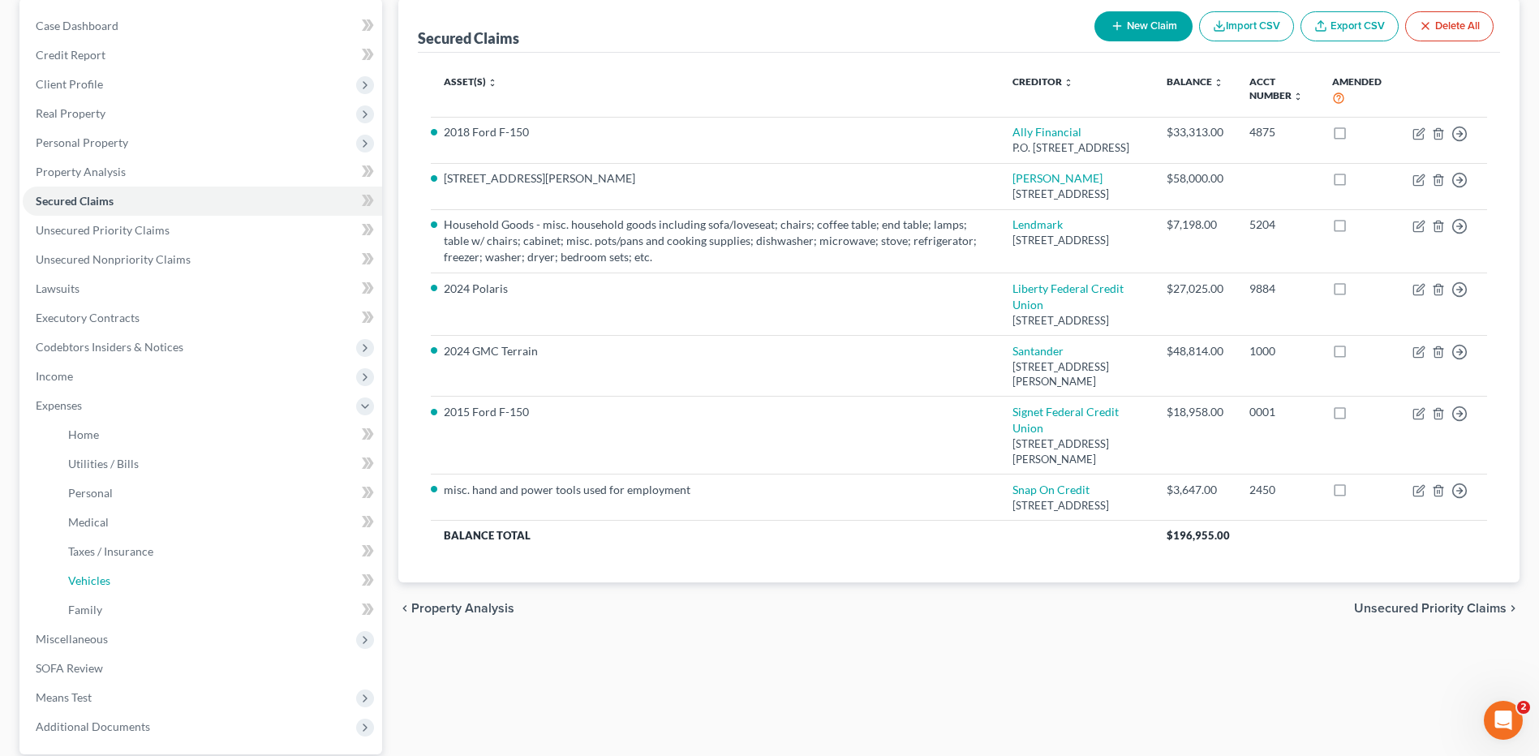 Image resolution: width=1539 pixels, height=756 pixels. Describe the element at coordinates (715, 412) in the screenshot. I see `li: 2015 Ford F-150` at that location.